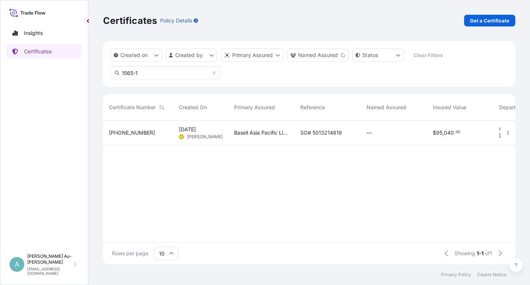 The width and height of the screenshot is (530, 285). I want to click on a: Privacy Policy, so click(456, 275).